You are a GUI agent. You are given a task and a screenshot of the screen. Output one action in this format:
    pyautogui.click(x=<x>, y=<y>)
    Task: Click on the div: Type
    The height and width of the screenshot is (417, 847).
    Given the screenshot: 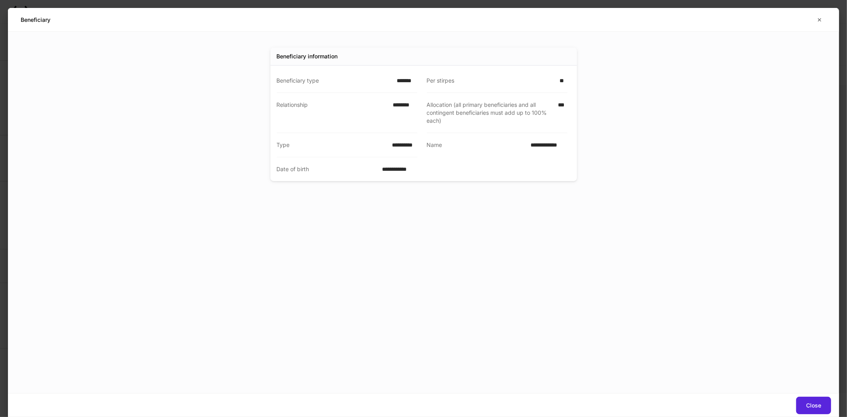 What is the action you would take?
    pyautogui.click(x=332, y=145)
    